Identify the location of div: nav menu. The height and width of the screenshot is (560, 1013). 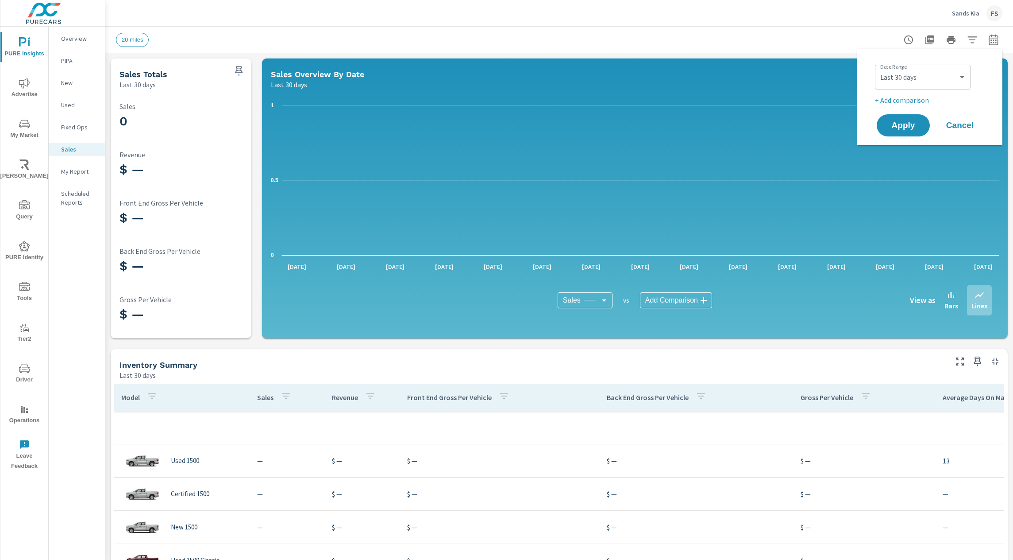
(24, 251).